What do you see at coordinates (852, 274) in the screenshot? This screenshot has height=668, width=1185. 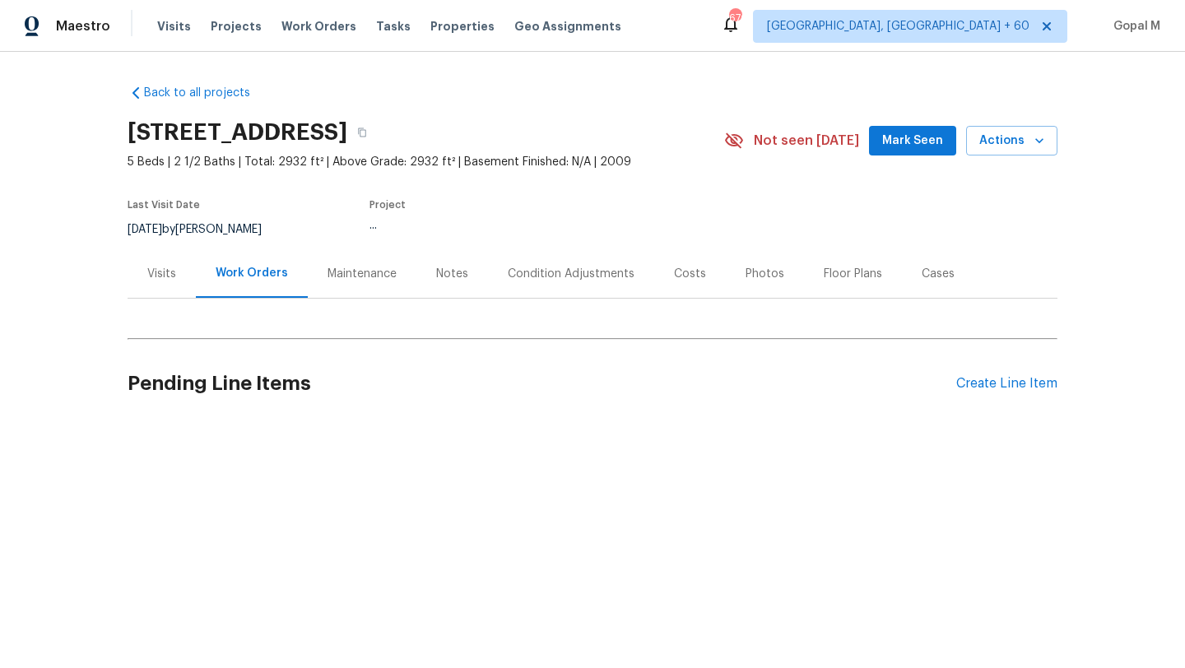 I see `div: Floor Plans` at bounding box center [852, 274].